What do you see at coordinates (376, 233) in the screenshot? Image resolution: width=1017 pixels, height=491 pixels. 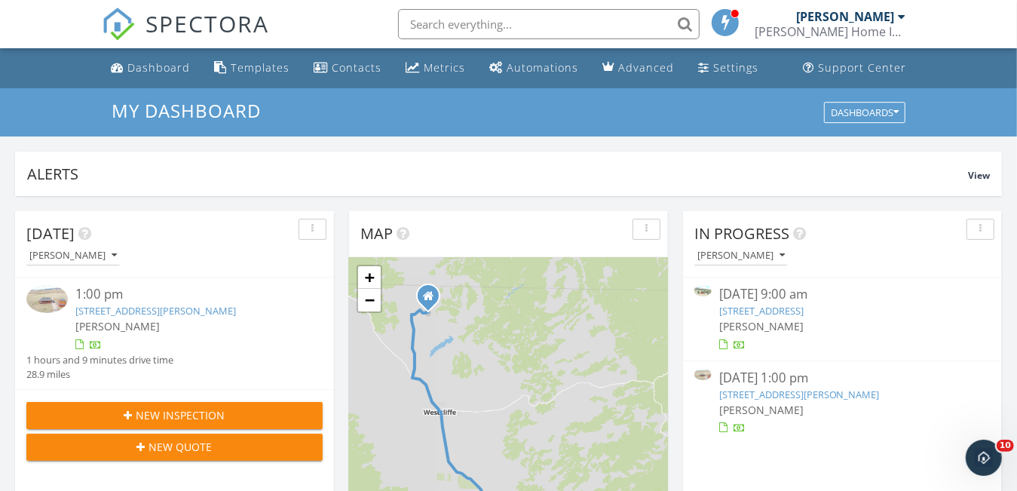 I see `span: Map` at bounding box center [376, 233].